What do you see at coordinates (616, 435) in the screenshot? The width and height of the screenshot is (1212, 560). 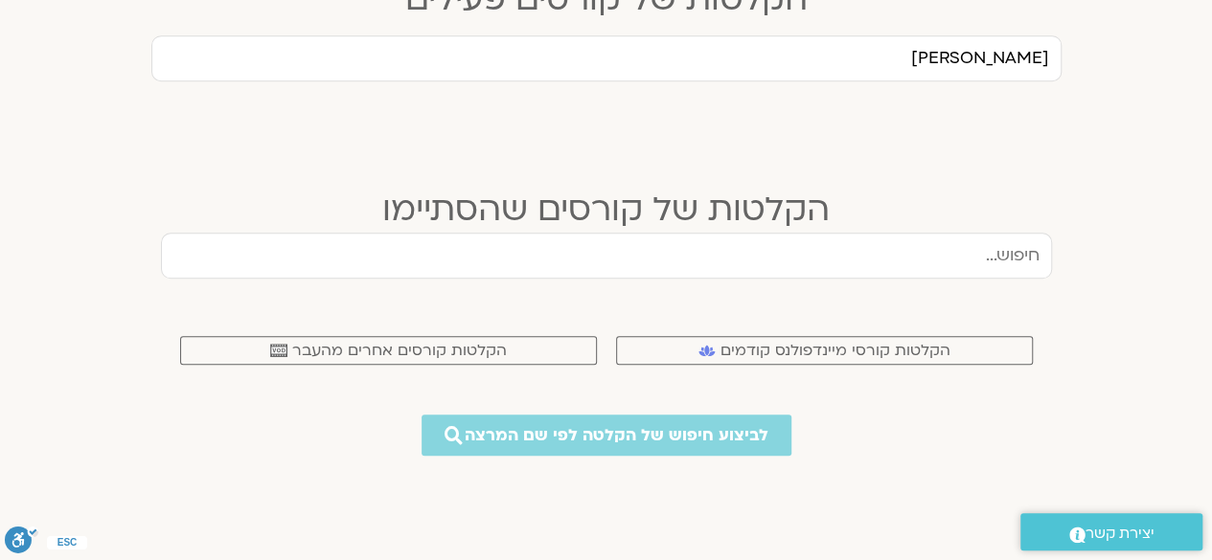 I see `span: לביצוע חיפוש של הקלטה לפי שם המרצה` at bounding box center [616, 435].